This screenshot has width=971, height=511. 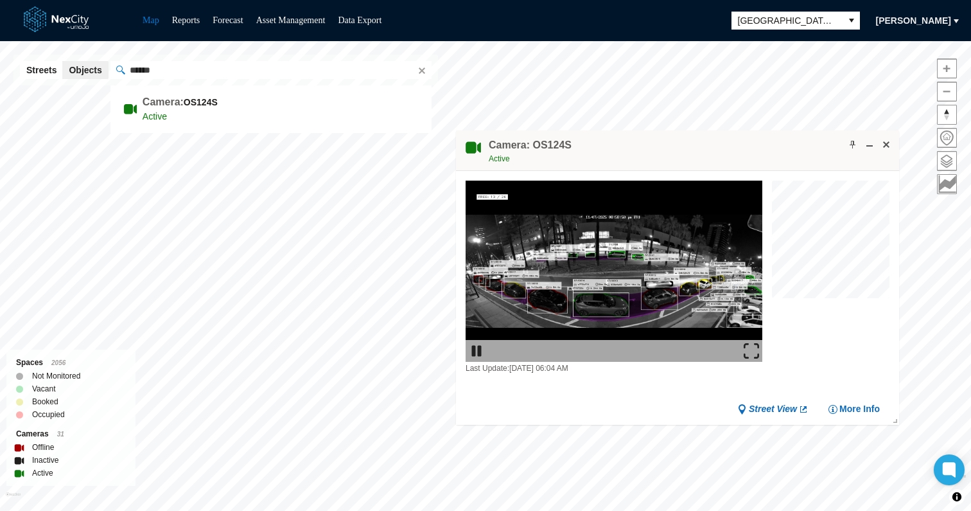 I want to click on div: Cameras, so click(x=71, y=434).